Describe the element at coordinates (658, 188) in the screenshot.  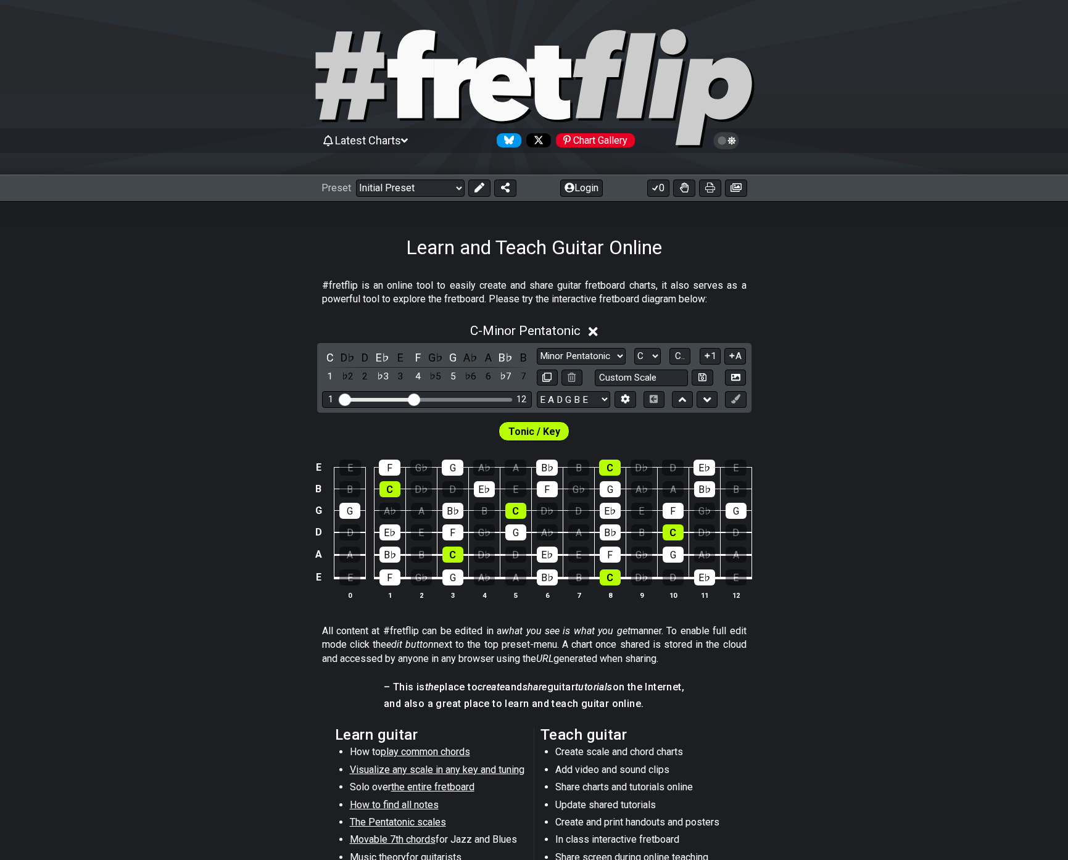
I see `button: 0` at that location.